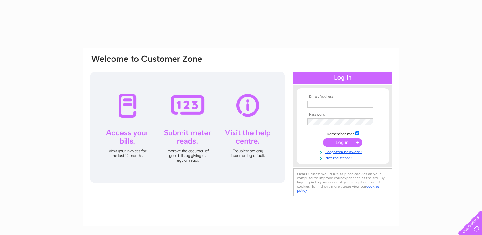  I want to click on a: cookies policy, so click(338, 188).